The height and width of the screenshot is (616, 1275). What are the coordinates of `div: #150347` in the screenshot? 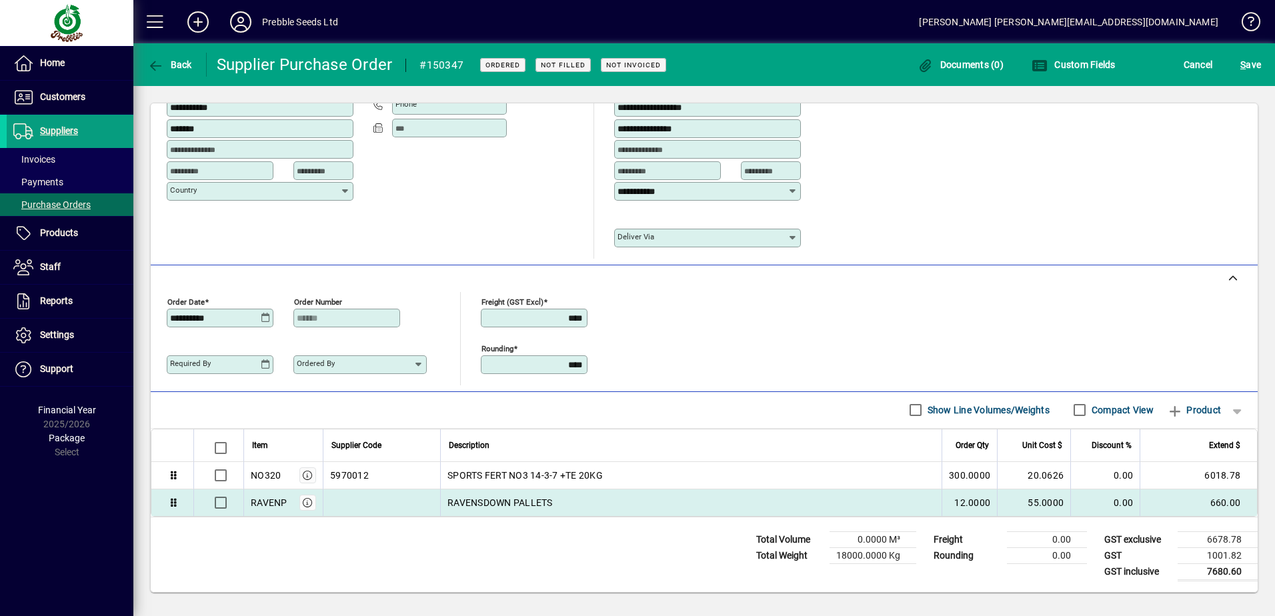 It's located at (441, 65).